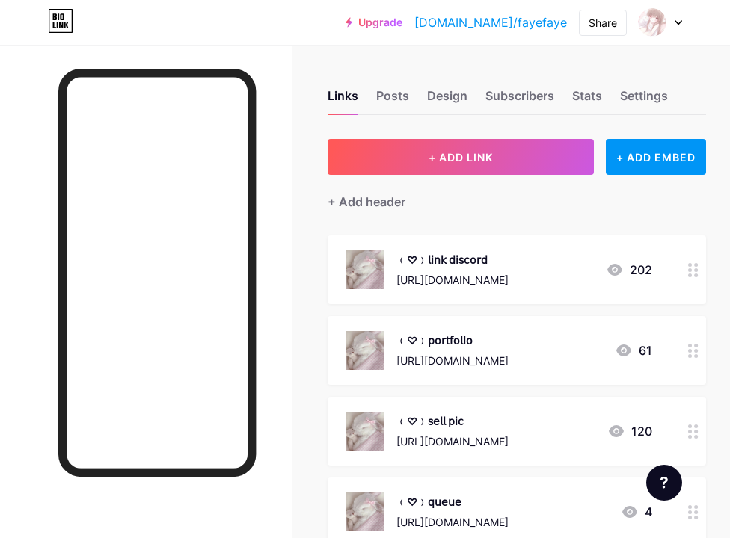  I want to click on div: 4, so click(636, 512).